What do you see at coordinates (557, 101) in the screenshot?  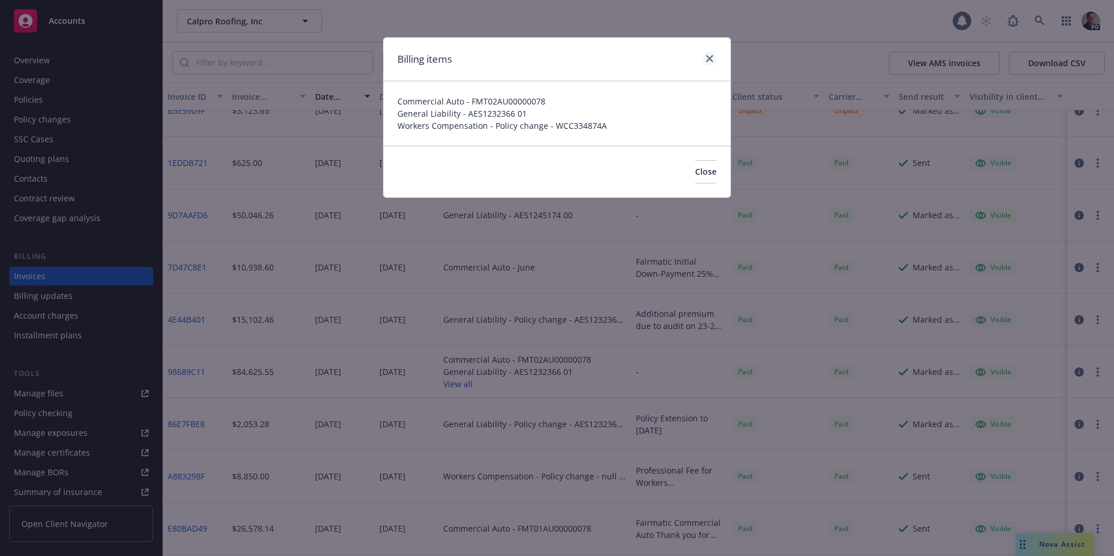 I see `span: Commercial Auto - FMT02AU00000078` at bounding box center [557, 101].